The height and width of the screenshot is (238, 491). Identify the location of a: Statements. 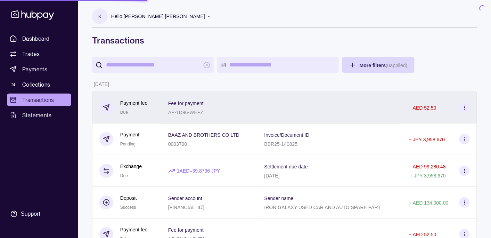
(39, 115).